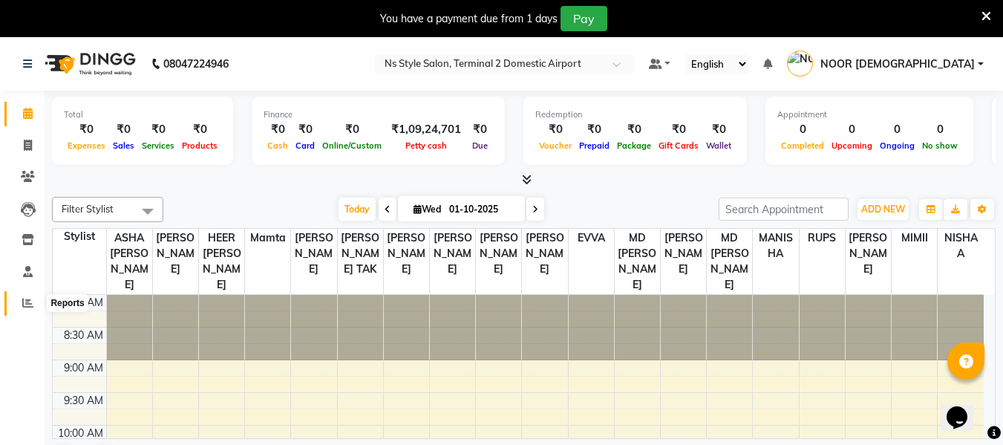 This screenshot has height=445, width=1003. Describe the element at coordinates (822, 238) in the screenshot. I see `span: RUPS` at that location.